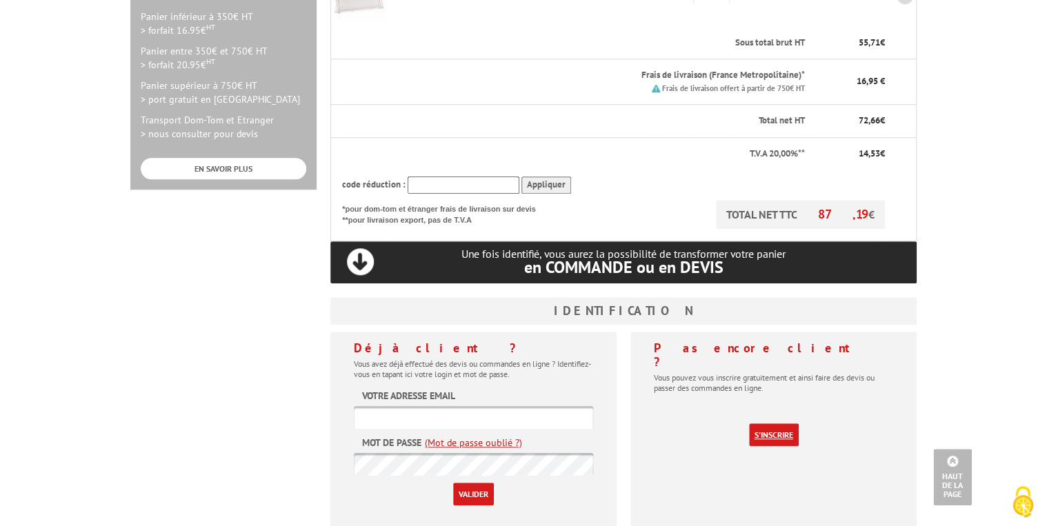 This screenshot has height=526, width=1047. What do you see at coordinates (869, 120) in the screenshot?
I see `span: 72,66` at bounding box center [869, 120].